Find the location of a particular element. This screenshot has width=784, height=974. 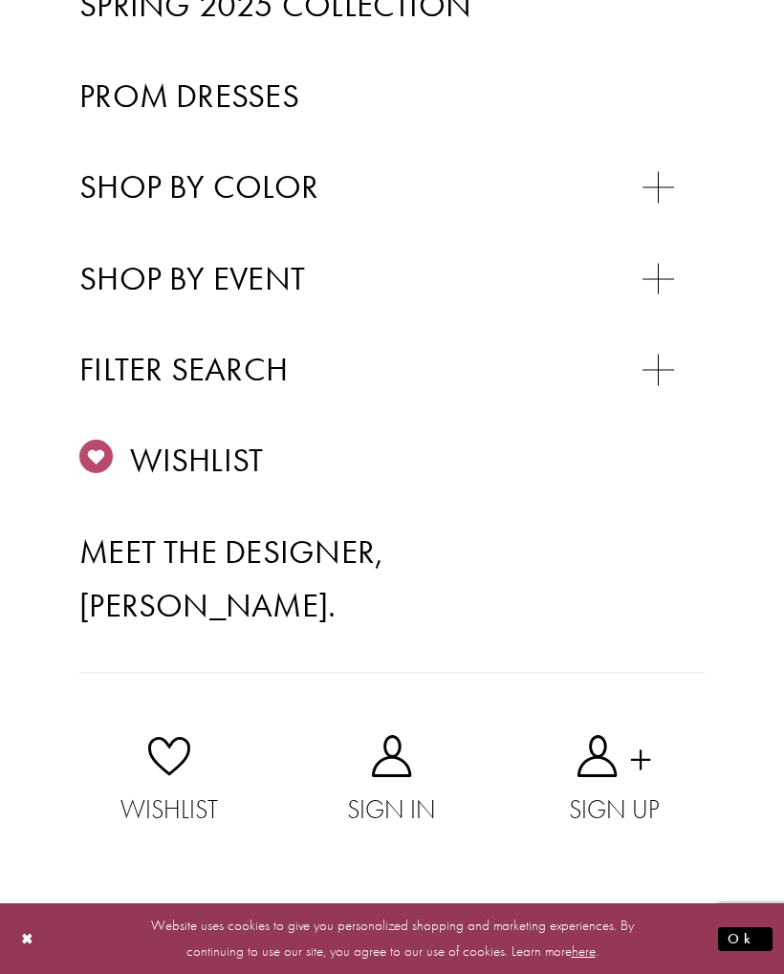

button: Close Dialog is located at coordinates (28, 939).